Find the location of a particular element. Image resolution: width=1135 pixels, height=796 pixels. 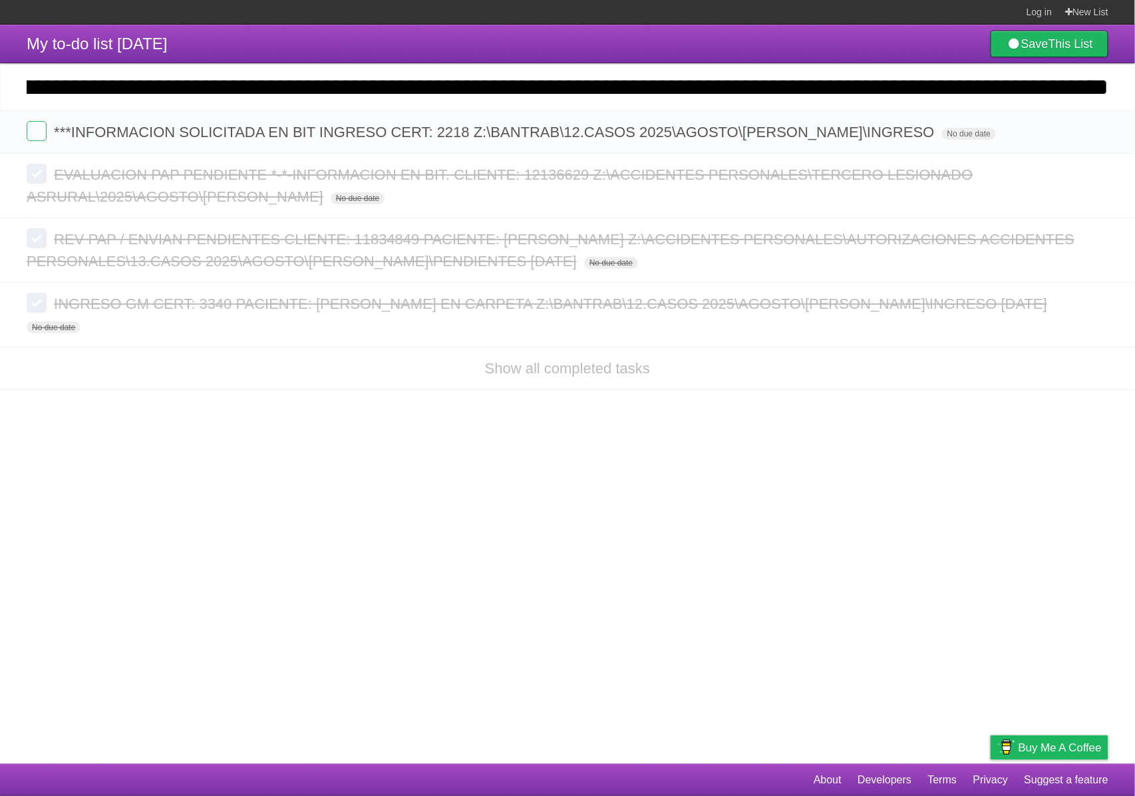

a: Show all completed tasks is located at coordinates (567, 368).